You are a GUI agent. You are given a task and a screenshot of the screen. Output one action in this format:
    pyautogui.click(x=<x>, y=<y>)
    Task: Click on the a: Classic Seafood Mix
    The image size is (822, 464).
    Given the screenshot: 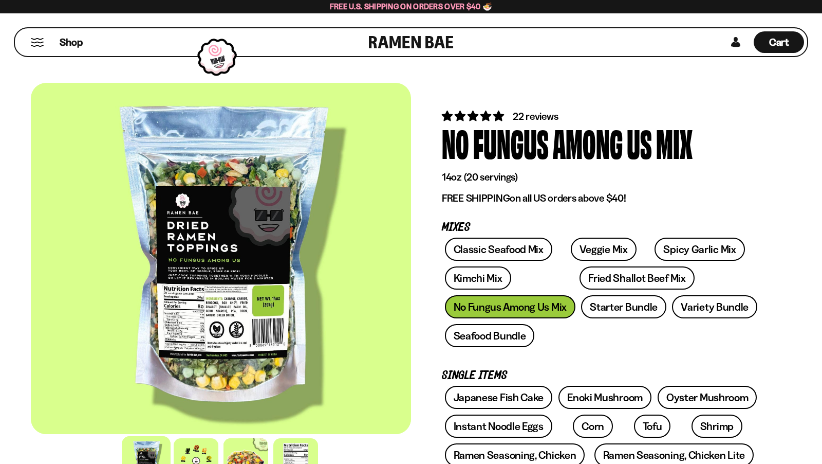 What is the action you would take?
    pyautogui.click(x=499, y=249)
    